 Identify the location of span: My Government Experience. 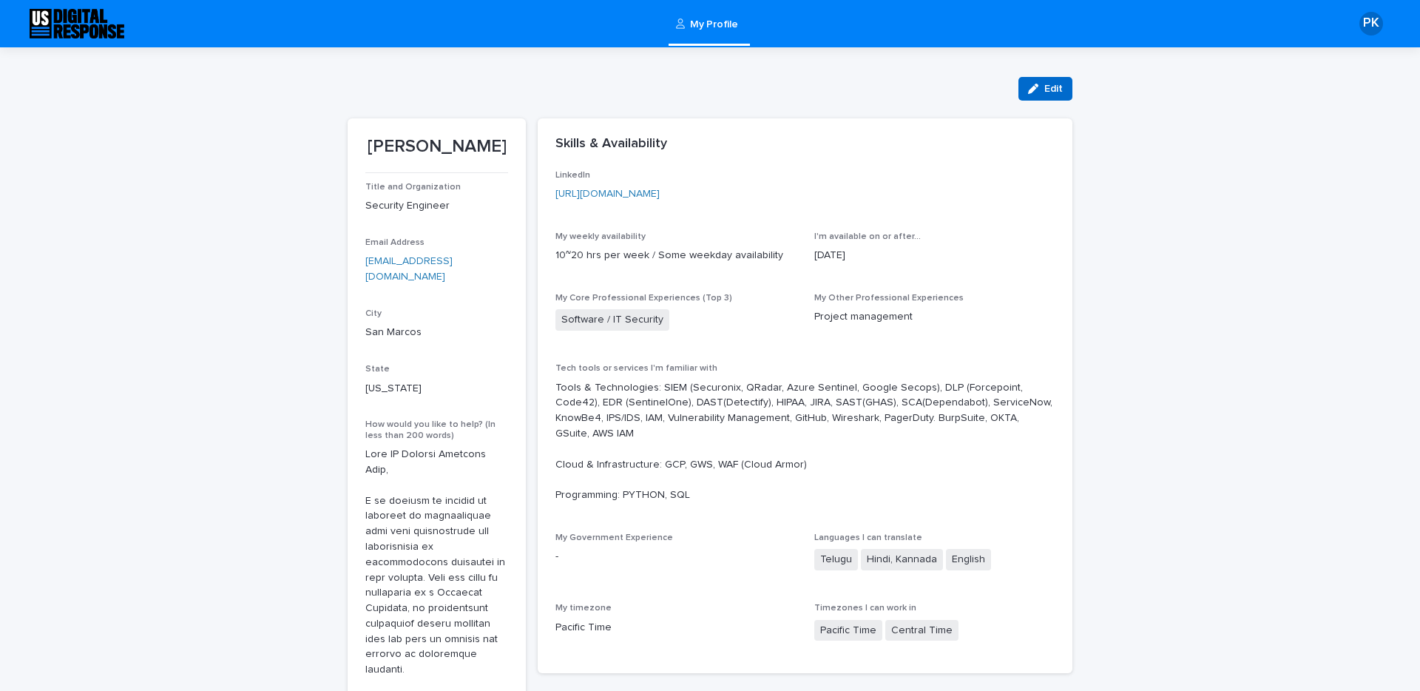
(614, 538).